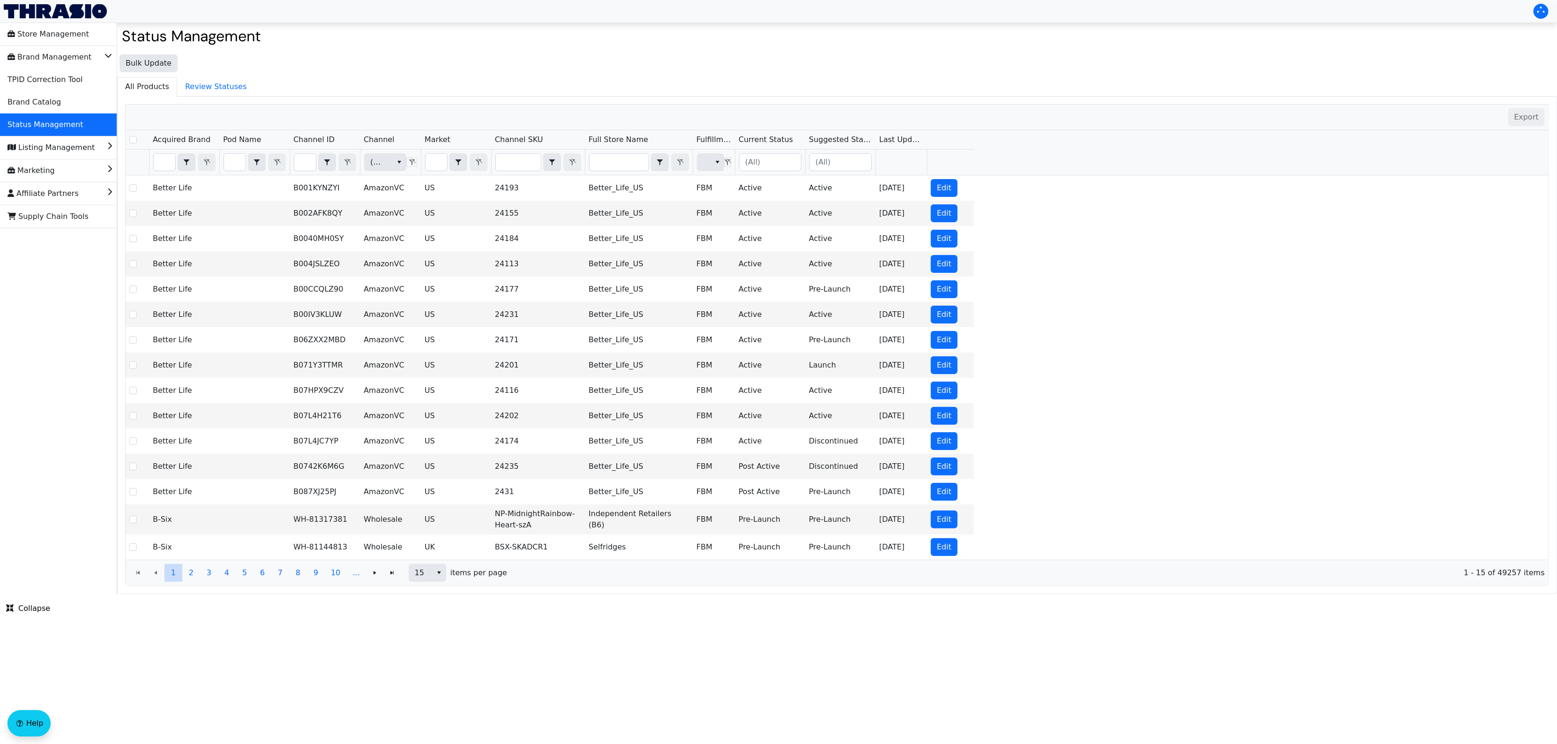 This screenshot has height=744, width=1557. What do you see at coordinates (325, 547) in the screenshot?
I see `td: WH-81144813` at bounding box center [325, 547].